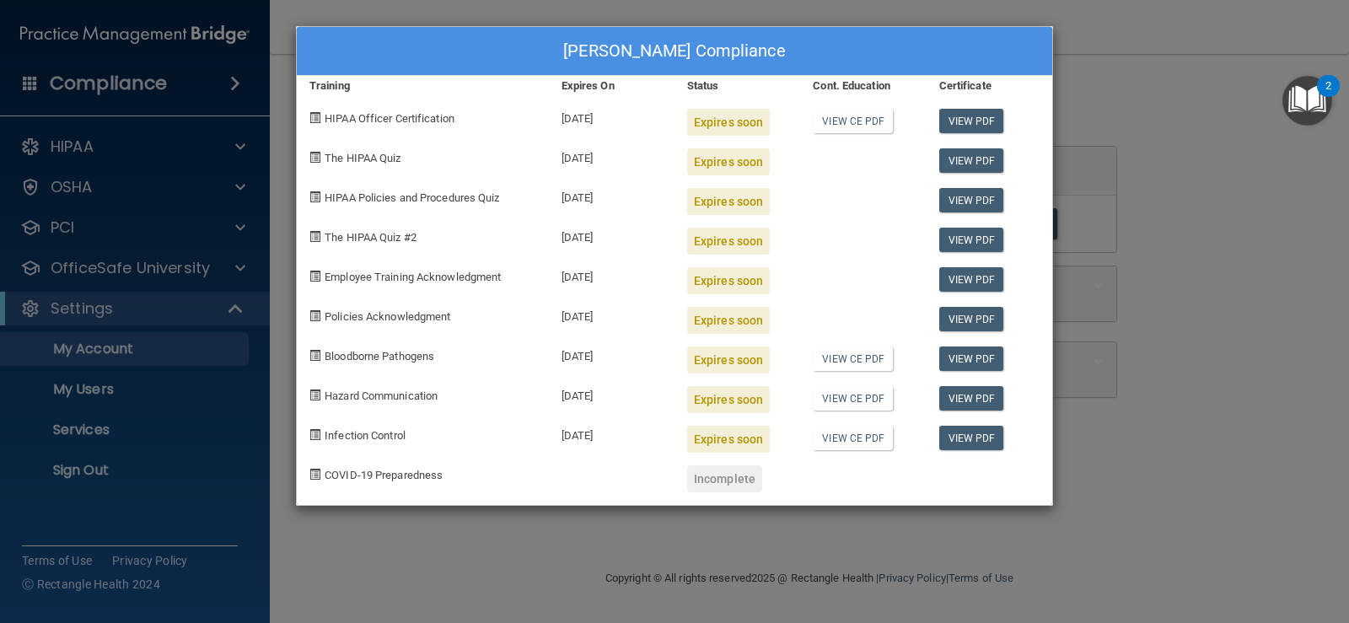  What do you see at coordinates (365, 435) in the screenshot?
I see `span: Infection Control` at bounding box center [365, 435].